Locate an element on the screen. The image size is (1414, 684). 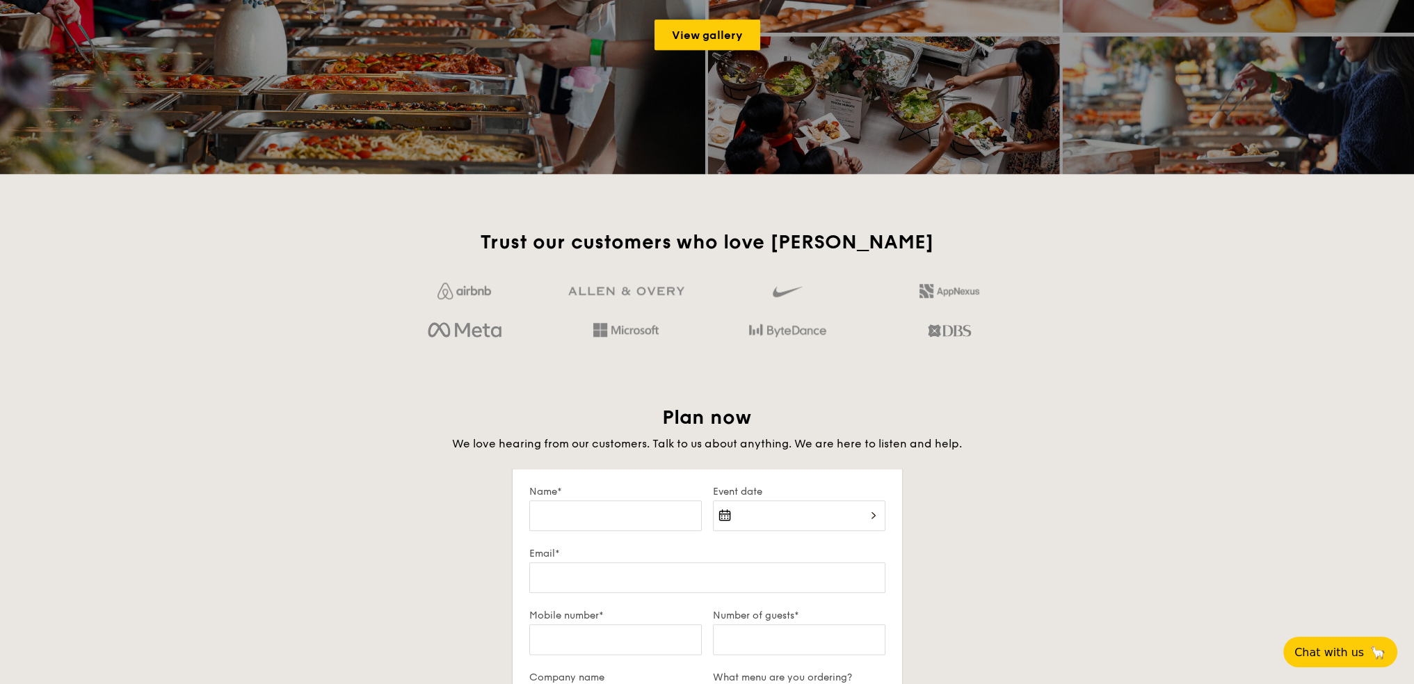
span: Chat with us is located at coordinates (1329, 652).